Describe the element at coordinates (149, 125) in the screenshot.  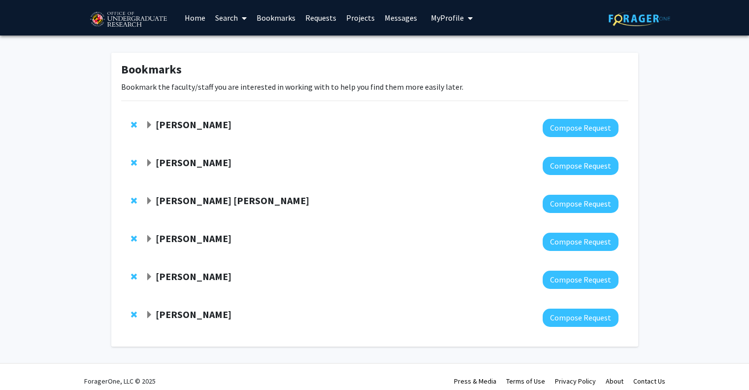
I see `span: Expand Jose-Luis Izursa Bookmark` at that location.